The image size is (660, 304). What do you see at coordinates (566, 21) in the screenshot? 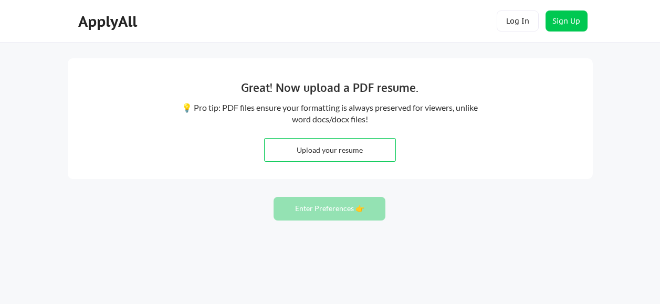
I see `button: Sign Up` at bounding box center [566, 21].